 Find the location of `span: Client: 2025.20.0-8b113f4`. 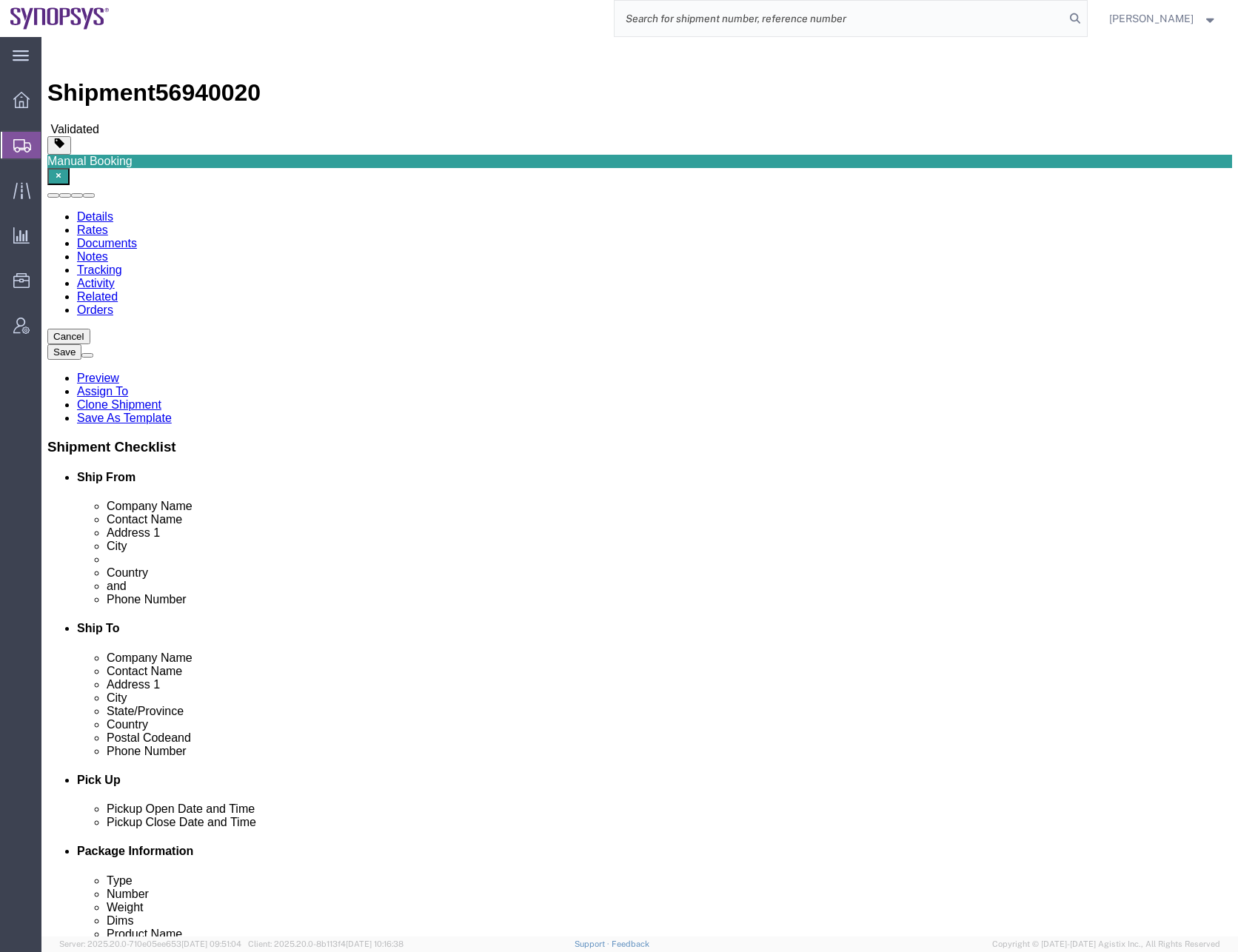

span: Client: 2025.20.0-8b113f4 is located at coordinates (326, 945).